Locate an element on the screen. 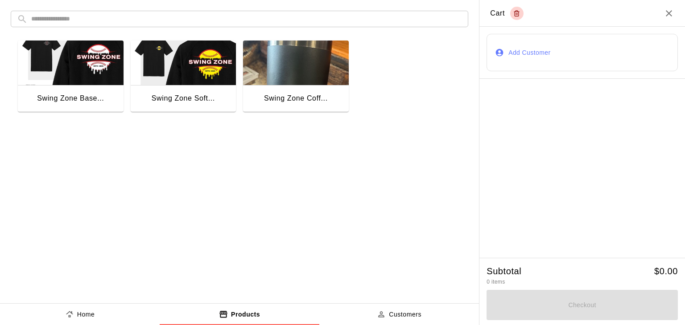 This screenshot has width=685, height=325. h5: $ 0.00 is located at coordinates (666, 272).